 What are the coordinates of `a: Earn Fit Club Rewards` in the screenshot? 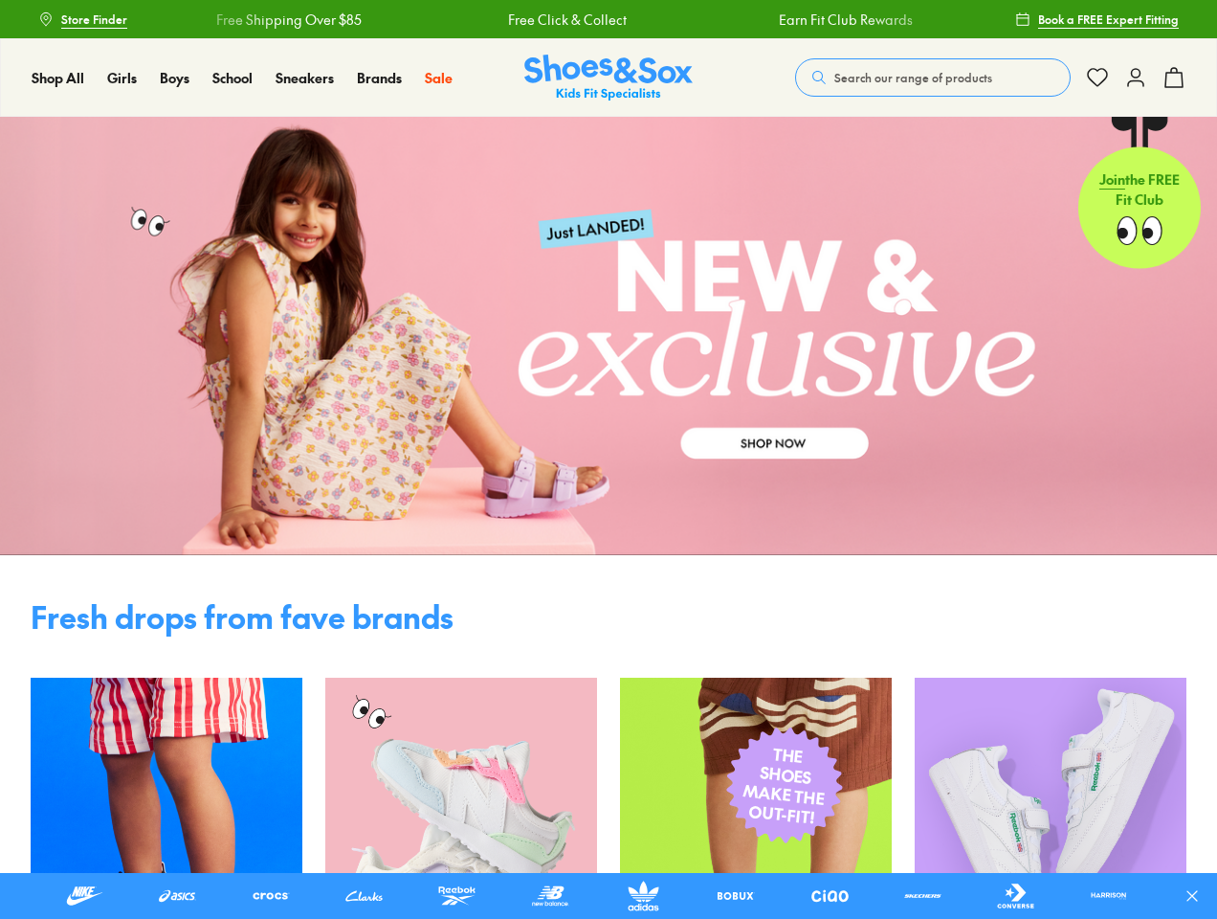 It's located at (818, 19).